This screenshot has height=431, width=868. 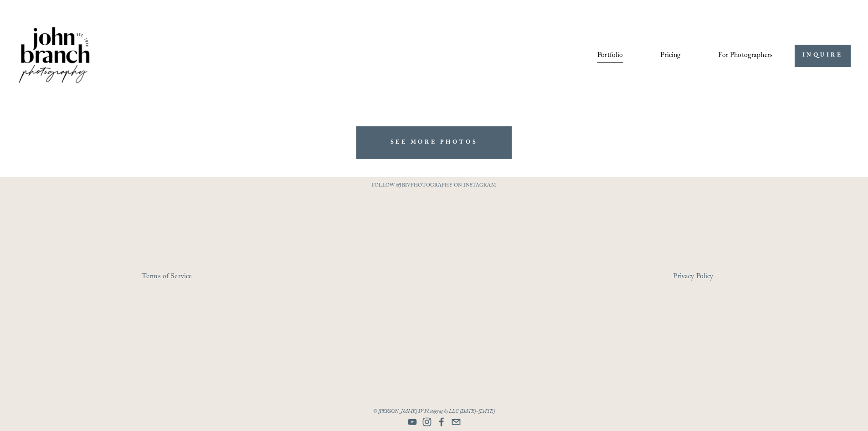 What do you see at coordinates (456, 422) in the screenshot?
I see `a: info@jbivphotography.com` at bounding box center [456, 422].